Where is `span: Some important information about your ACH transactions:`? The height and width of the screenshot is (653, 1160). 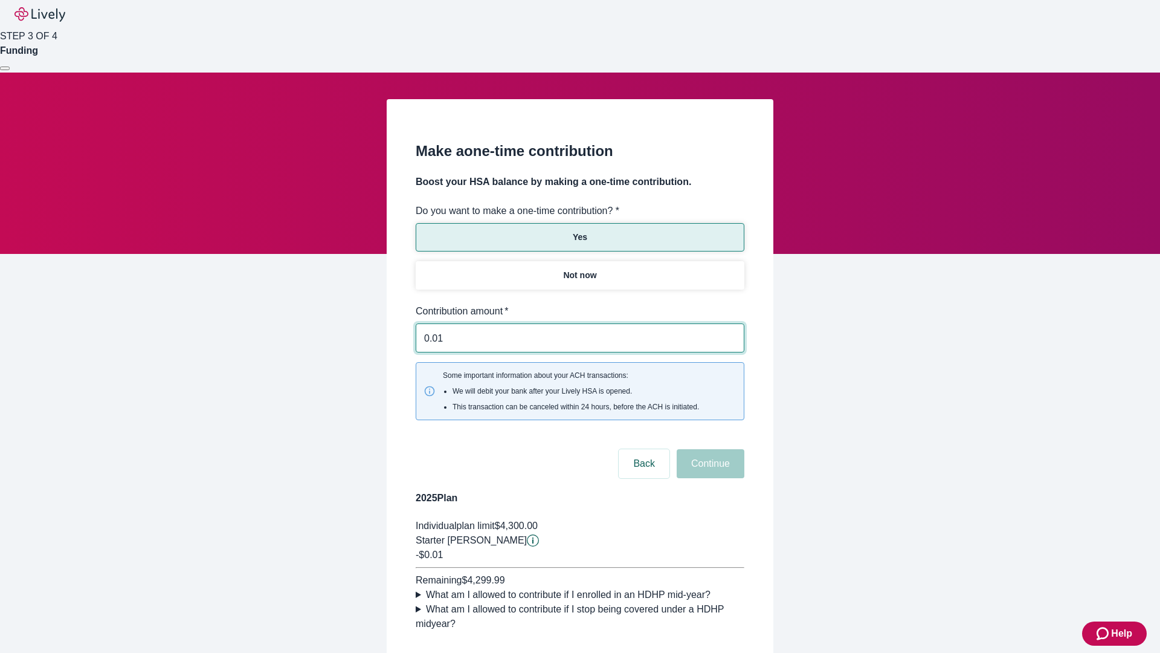
span: Some important information about your ACH transactions: is located at coordinates (571, 391).